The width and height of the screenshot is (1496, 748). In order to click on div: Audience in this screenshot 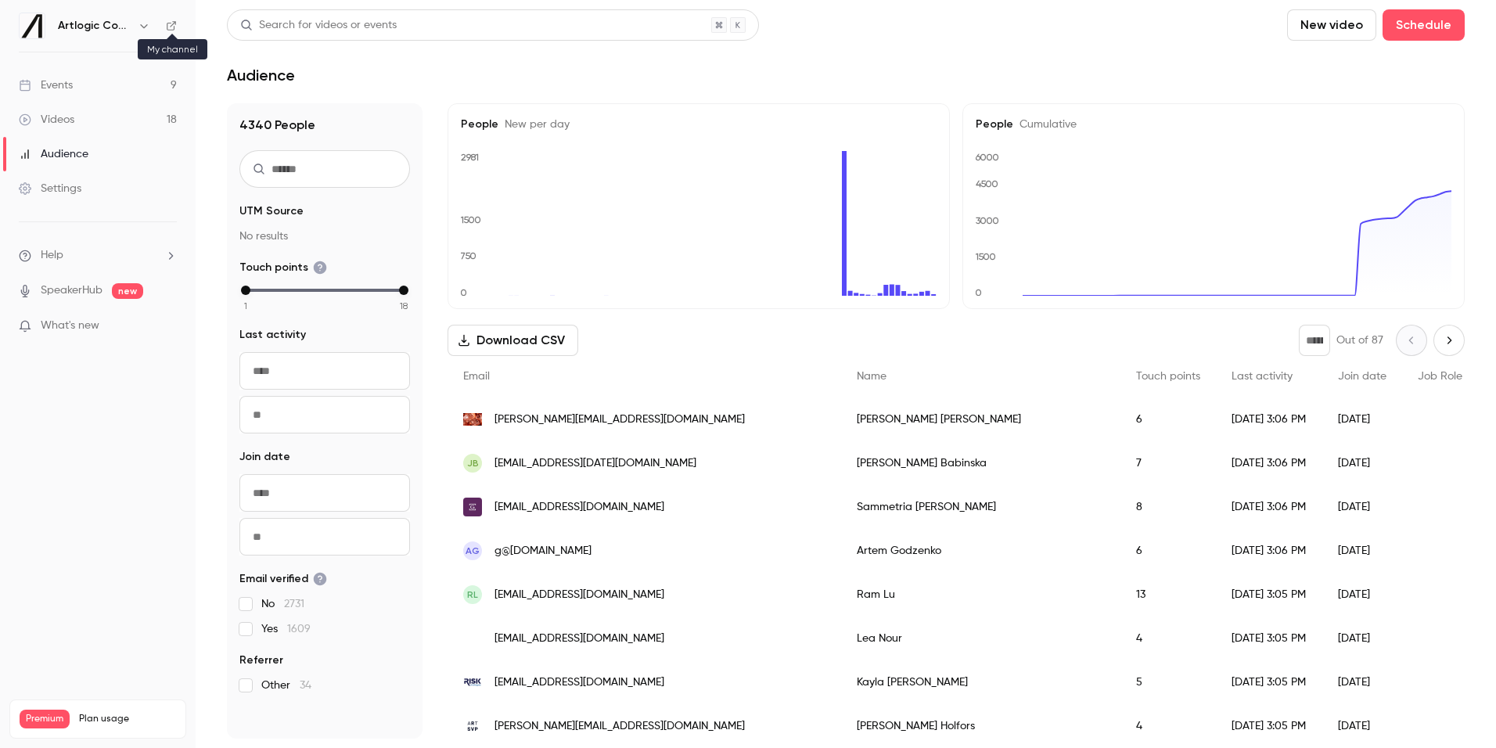, I will do `click(53, 154)`.